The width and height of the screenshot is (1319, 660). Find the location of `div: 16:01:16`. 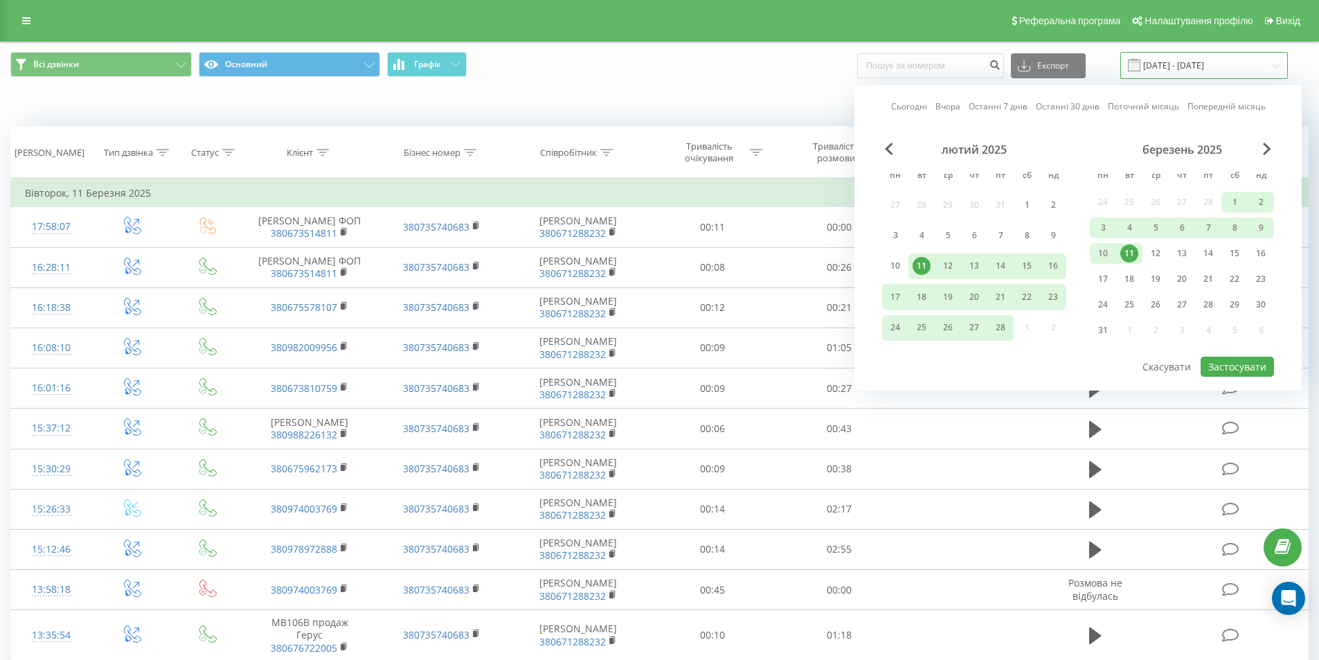

div: 16:01:16 is located at coordinates (51, 388).